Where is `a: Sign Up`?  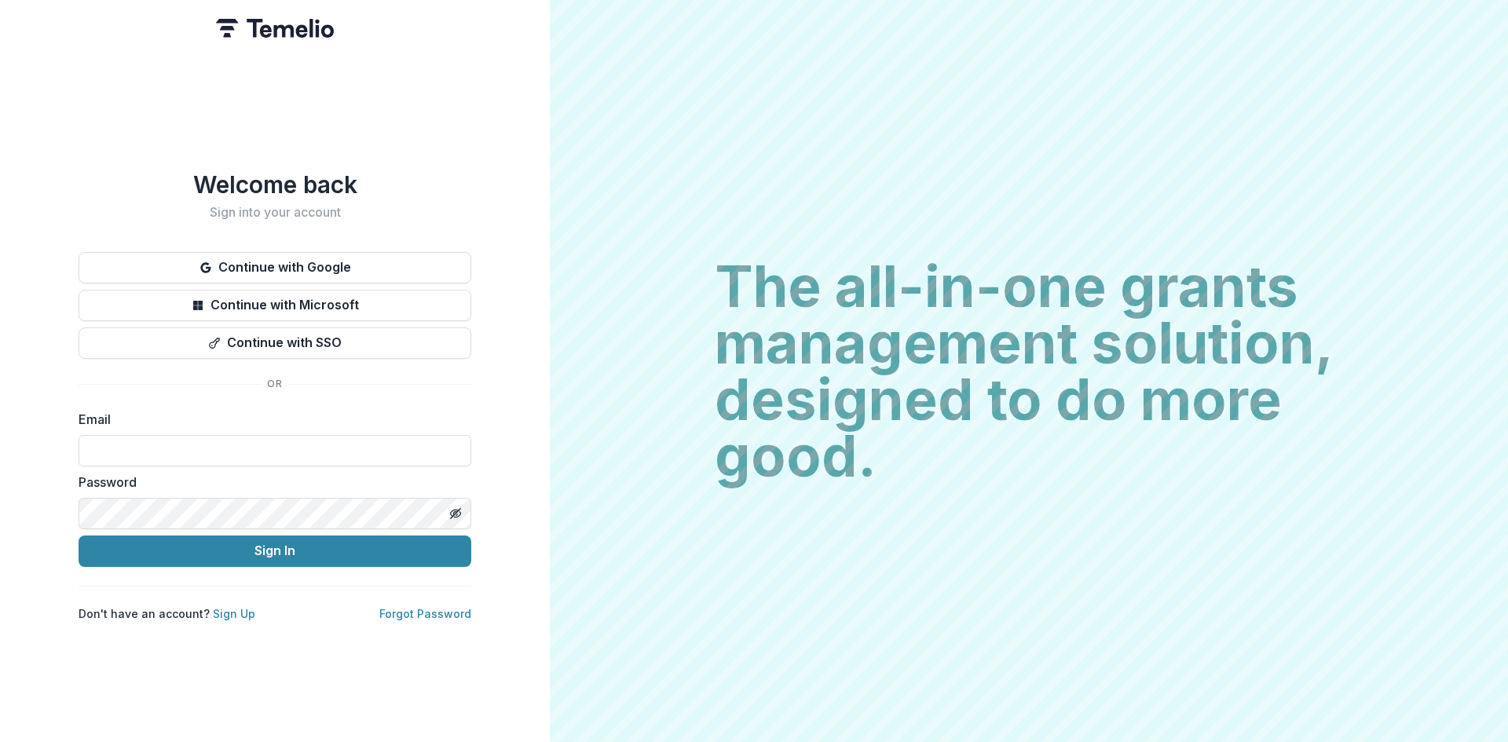 a: Sign Up is located at coordinates (234, 614).